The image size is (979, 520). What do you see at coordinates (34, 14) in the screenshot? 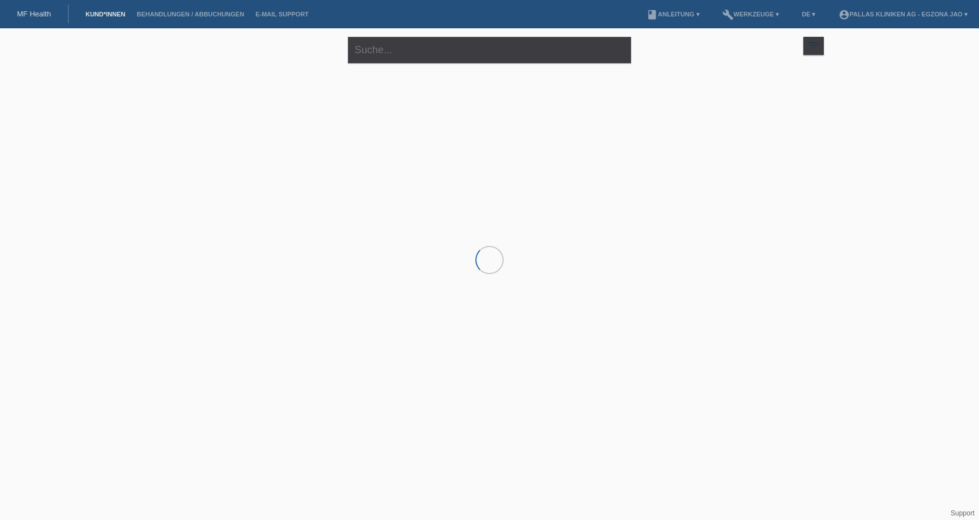
I see `a: MF Health` at bounding box center [34, 14].